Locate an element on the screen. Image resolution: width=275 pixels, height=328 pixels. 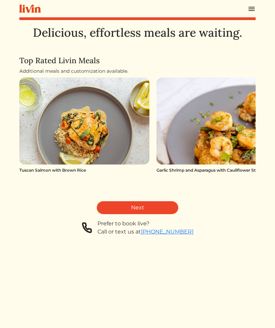
h4: Top Rated Livin Meals is located at coordinates (138, 60).